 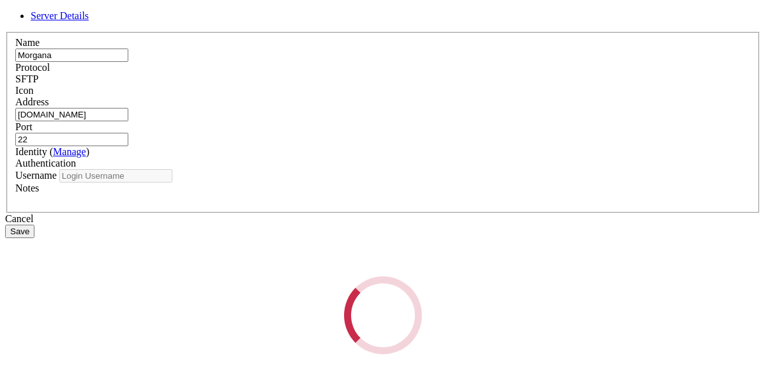 What do you see at coordinates (383, 315) in the screenshot?
I see `div: Loading...` at bounding box center [383, 315].